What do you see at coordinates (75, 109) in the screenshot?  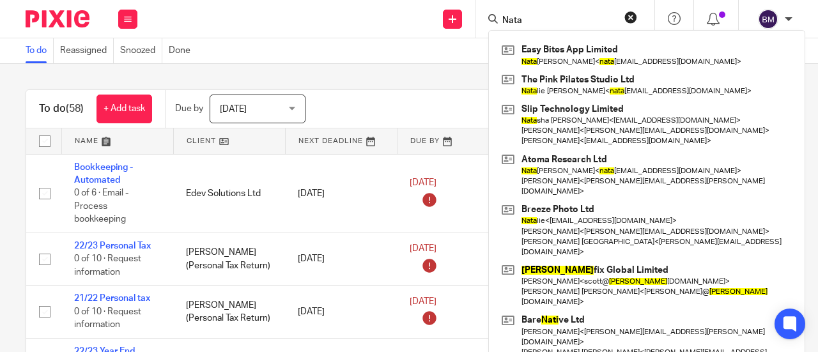 I see `span: (58)` at bounding box center [75, 109].